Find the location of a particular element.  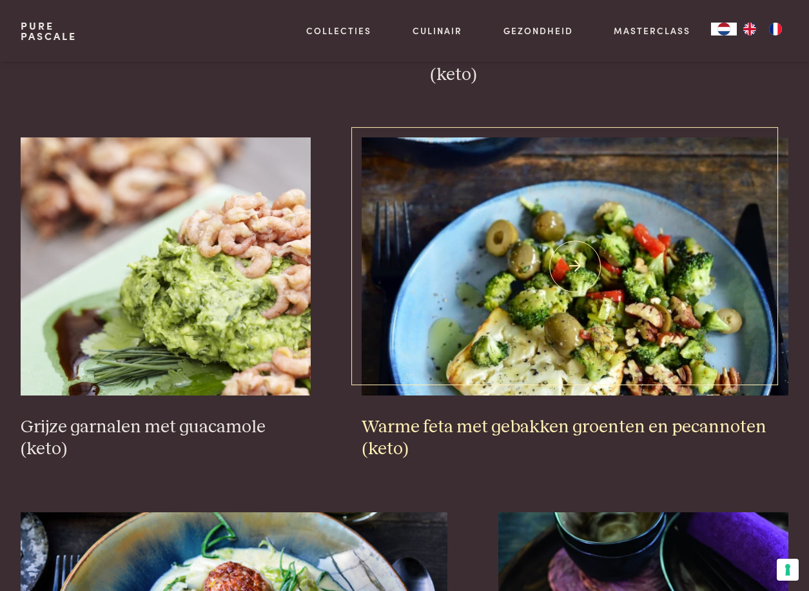

h3: Warme feta met gebakken groenten en pecannoten (keto) is located at coordinates (575, 438).